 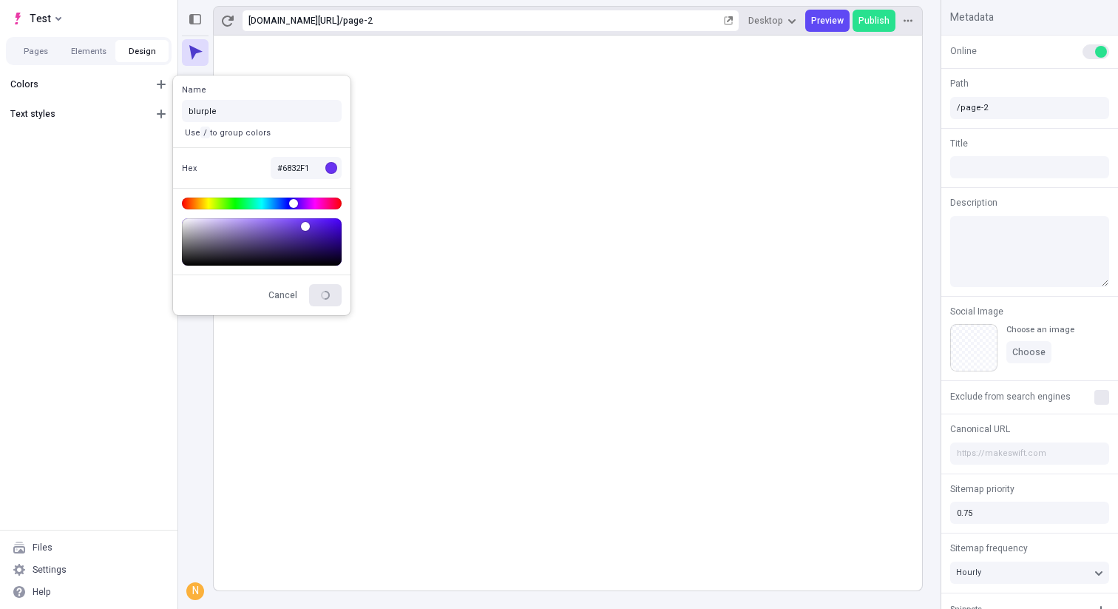 I want to click on span: Description, so click(x=974, y=203).